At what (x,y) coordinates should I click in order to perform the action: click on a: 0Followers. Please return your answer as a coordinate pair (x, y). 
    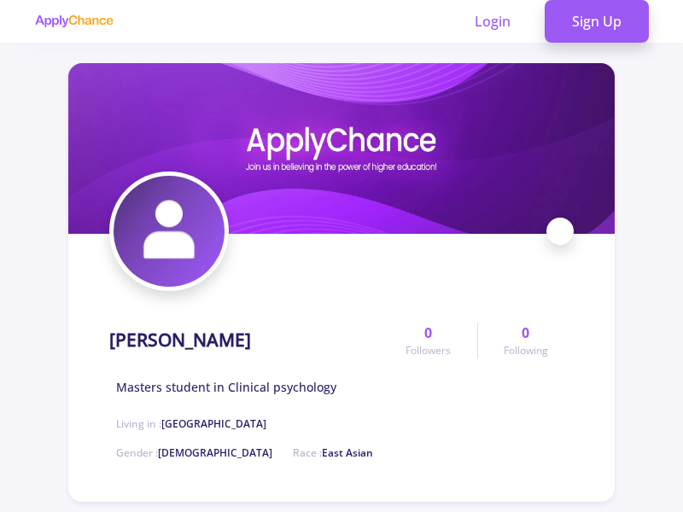
    Looking at the image, I should click on (427, 340).